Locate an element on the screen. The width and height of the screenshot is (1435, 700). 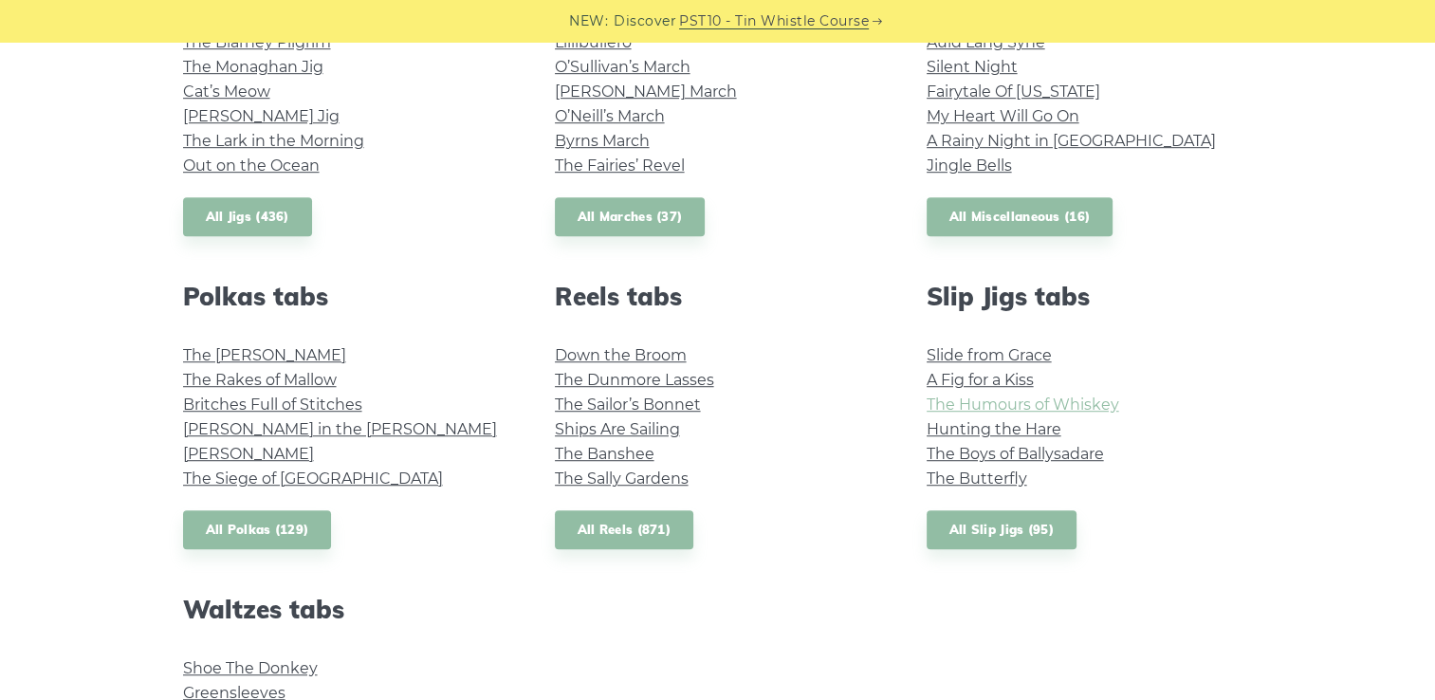
a: All Slip Jigs (95) is located at coordinates (1001, 529).